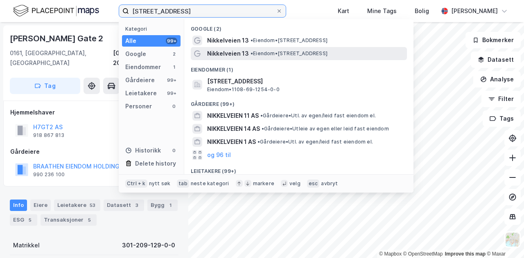 Image resolution: width=524 pixels, height=258 pixels. Describe the element at coordinates (501, 99) in the screenshot. I see `button: Filter` at that location.